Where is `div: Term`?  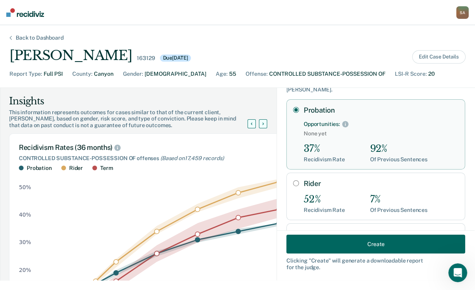
div: Term is located at coordinates (106, 168).